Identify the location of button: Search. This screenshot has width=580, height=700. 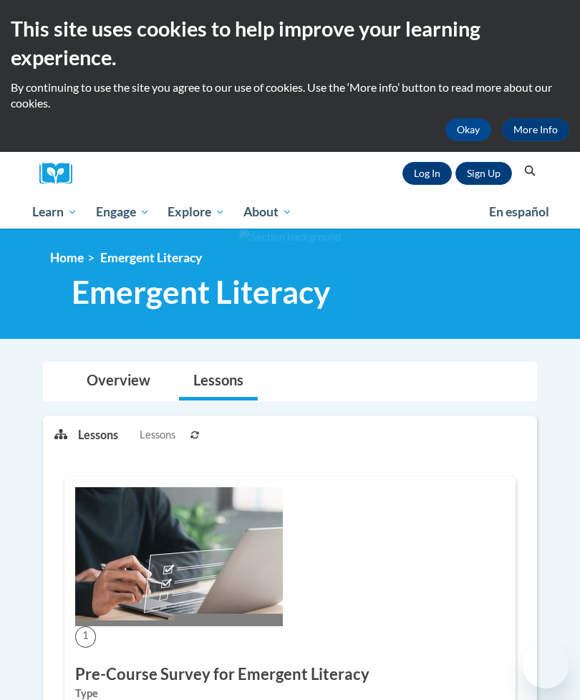
(530, 171).